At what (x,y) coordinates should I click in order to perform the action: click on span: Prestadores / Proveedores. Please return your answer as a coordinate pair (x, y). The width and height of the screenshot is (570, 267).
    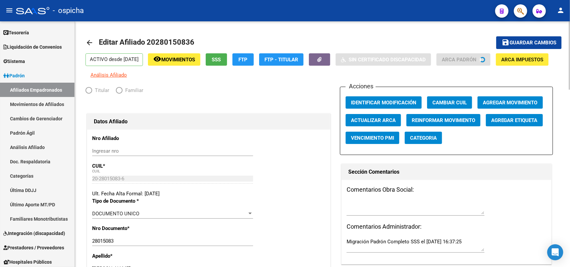
    Looking at the image, I should click on (34, 248).